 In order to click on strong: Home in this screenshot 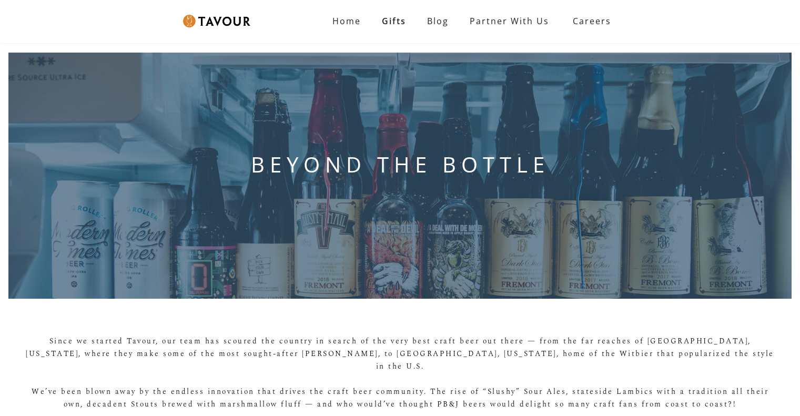, I will do `click(346, 21)`.